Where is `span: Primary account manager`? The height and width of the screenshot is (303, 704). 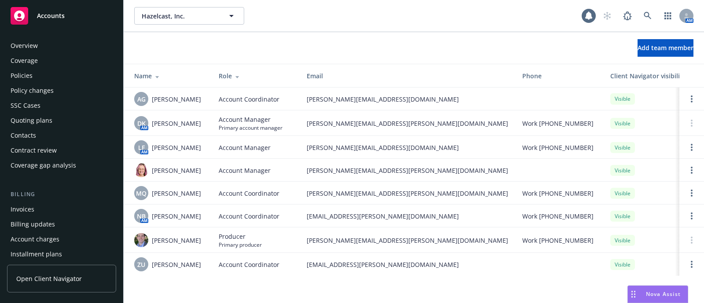 span: Primary account manager is located at coordinates (250, 128).